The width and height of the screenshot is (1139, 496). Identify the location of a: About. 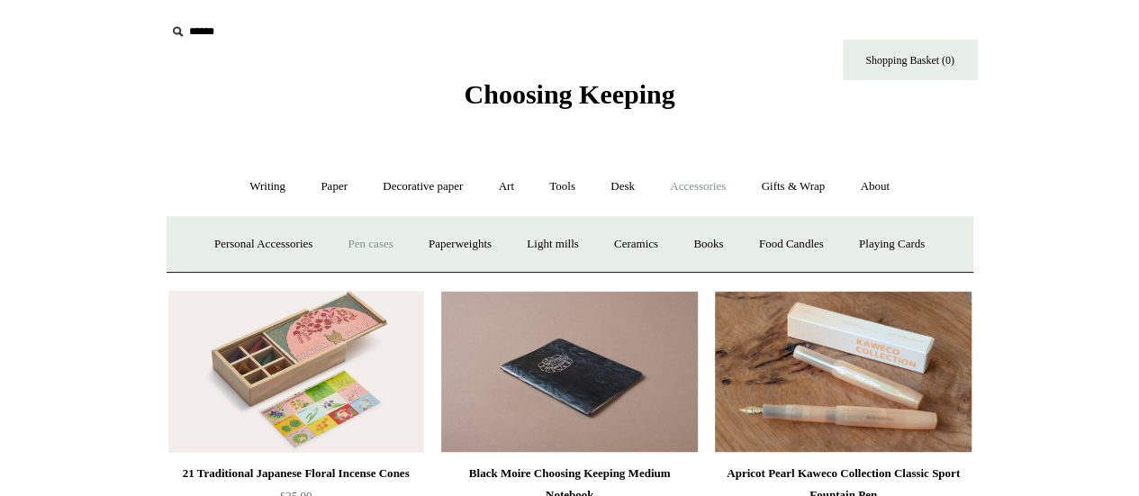
(874, 186).